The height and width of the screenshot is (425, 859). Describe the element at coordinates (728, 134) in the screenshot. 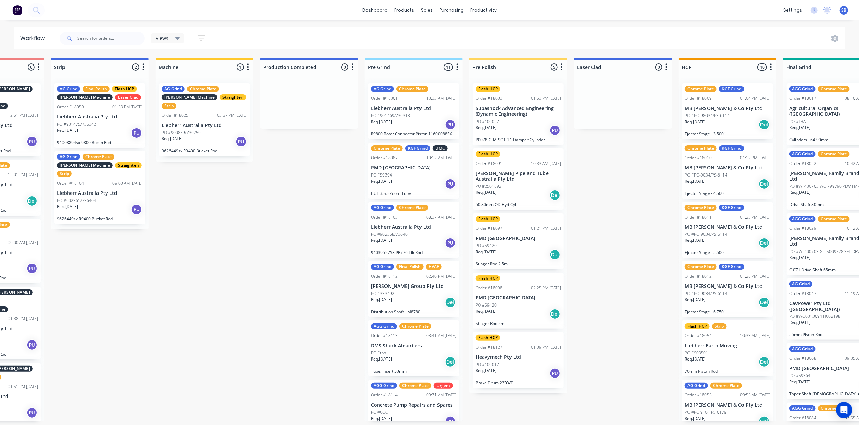

I see `p: Ejector Stage - 3.500"` at that location.